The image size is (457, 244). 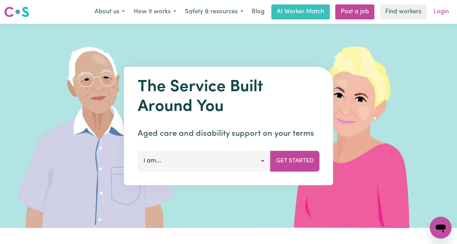 I want to click on a: Post a job, so click(x=355, y=12).